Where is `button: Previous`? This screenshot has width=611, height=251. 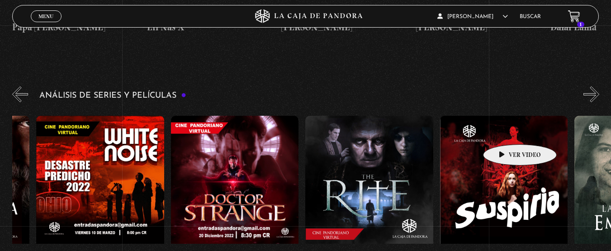
button: Previous is located at coordinates (20, 94).